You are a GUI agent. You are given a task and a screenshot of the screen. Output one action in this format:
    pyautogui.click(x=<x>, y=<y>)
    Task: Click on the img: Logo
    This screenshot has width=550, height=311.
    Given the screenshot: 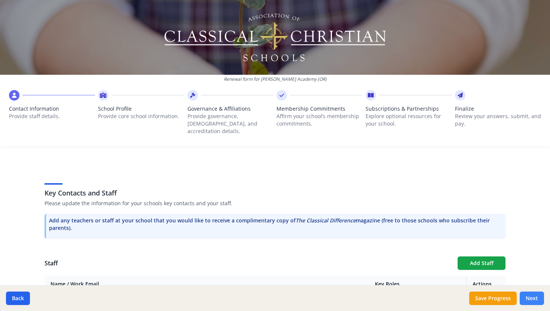 What is the action you would take?
    pyautogui.click(x=275, y=37)
    